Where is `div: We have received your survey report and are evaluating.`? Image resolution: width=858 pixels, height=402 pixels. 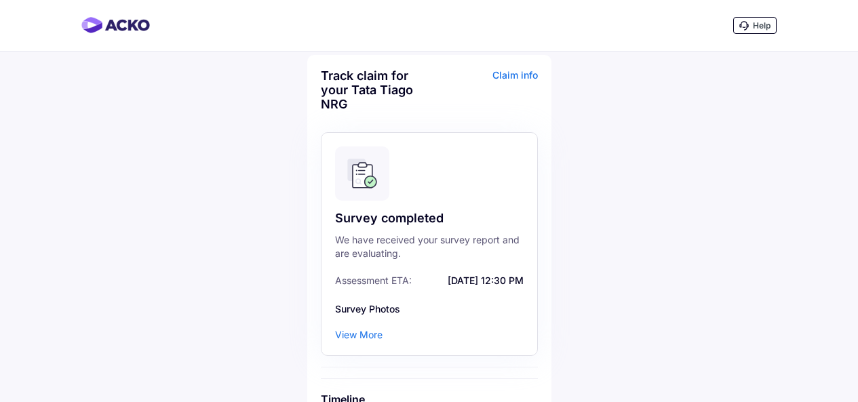
div: We have received your survey report and are evaluating. is located at coordinates (429, 247).